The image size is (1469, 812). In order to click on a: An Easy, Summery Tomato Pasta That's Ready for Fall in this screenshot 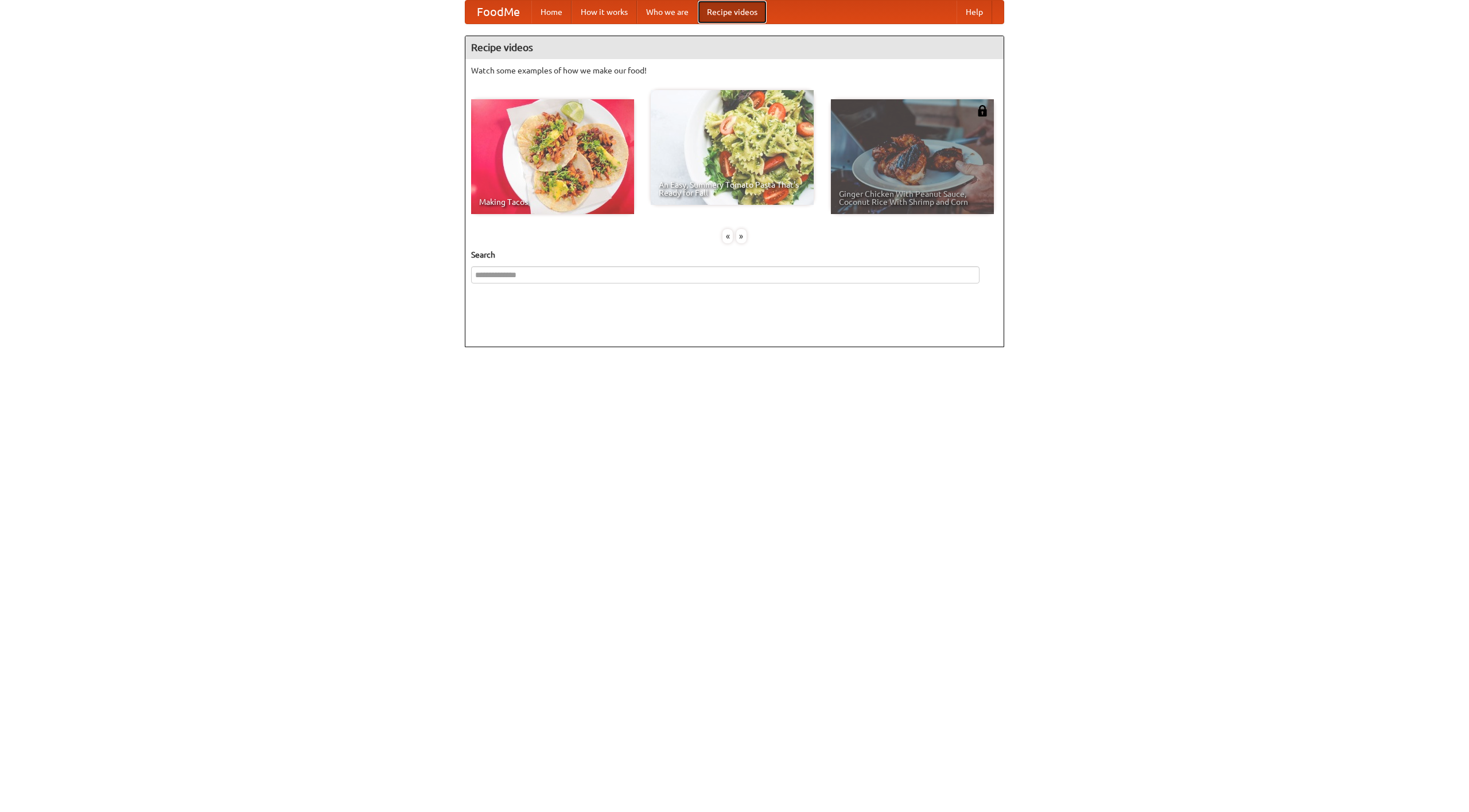, I will do `click(733, 147)`.